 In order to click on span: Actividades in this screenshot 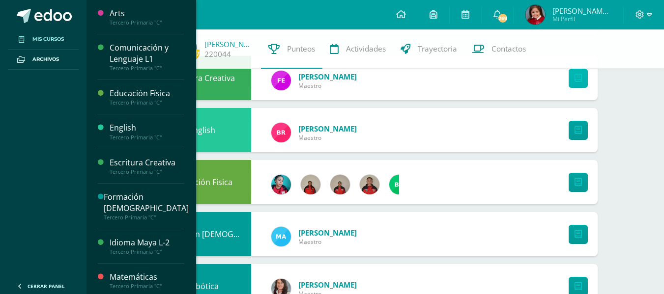, I will do `click(366, 49)`.